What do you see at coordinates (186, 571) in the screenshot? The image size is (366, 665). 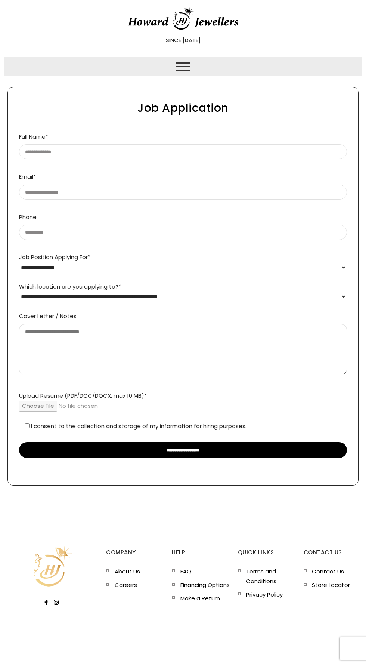 I see `a: FAQ` at bounding box center [186, 571].